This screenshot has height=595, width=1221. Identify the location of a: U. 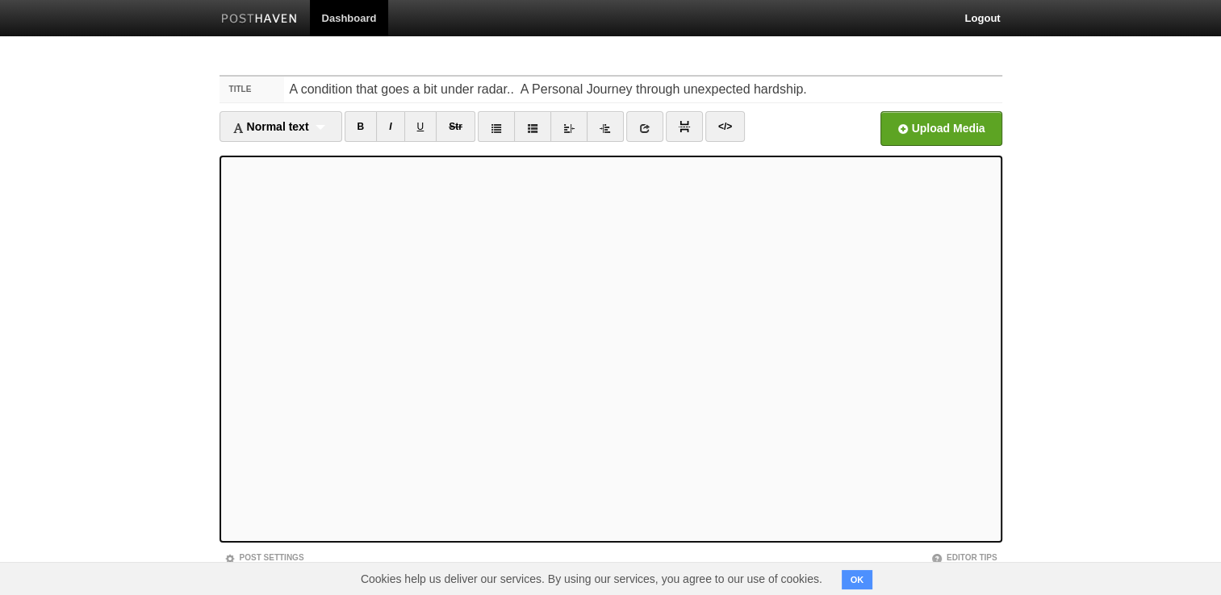
(420, 127).